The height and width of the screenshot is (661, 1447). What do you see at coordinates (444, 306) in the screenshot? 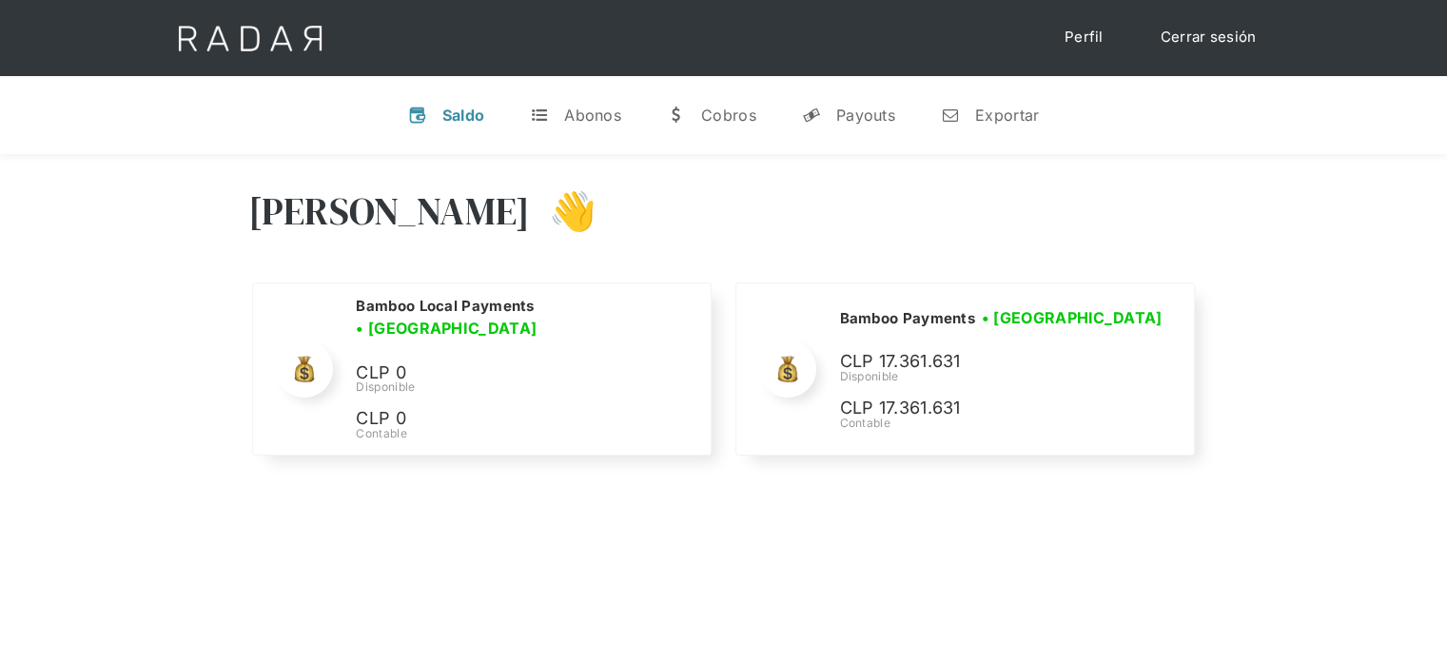
I see `h2: Bamboo Local Payments` at bounding box center [444, 306].